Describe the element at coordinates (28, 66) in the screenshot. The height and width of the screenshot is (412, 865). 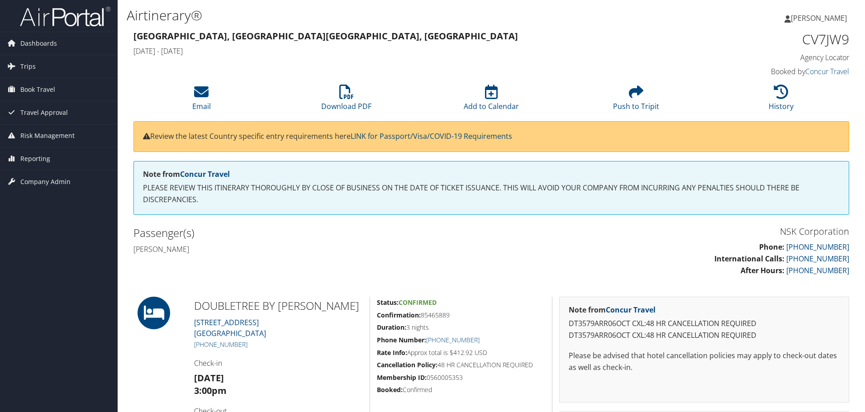
I see `span: Trips` at that location.